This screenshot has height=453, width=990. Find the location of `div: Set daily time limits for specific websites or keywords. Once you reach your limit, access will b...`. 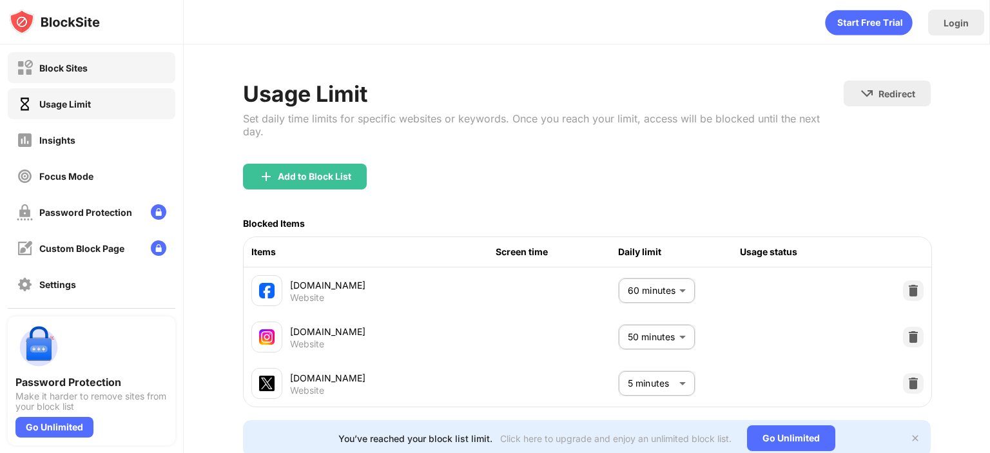

div: Set daily time limits for specific websites or keywords. Once you reach your limit, access will b... is located at coordinates (543, 125).